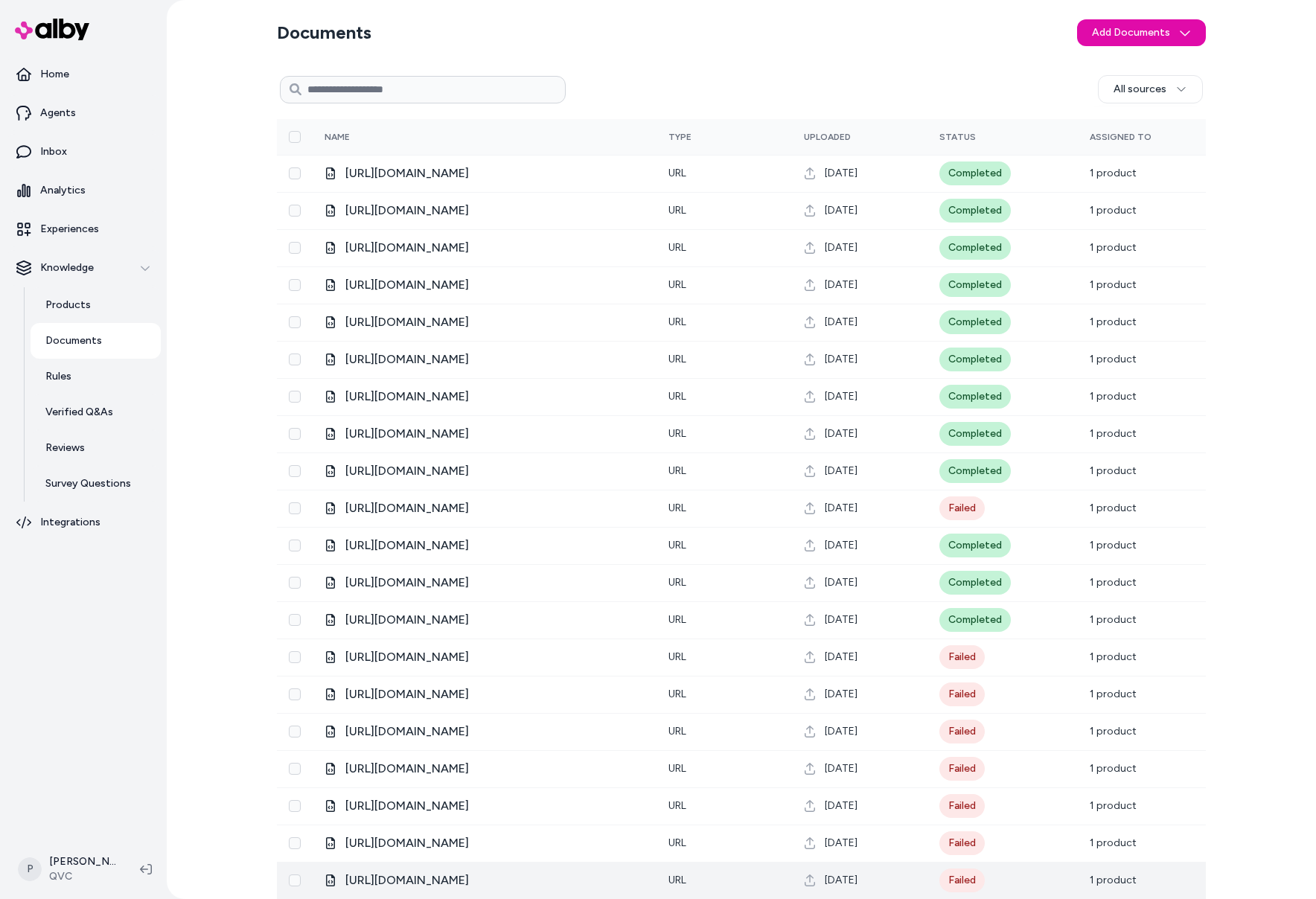  I want to click on div: A343897_gs.html, so click(484, 471).